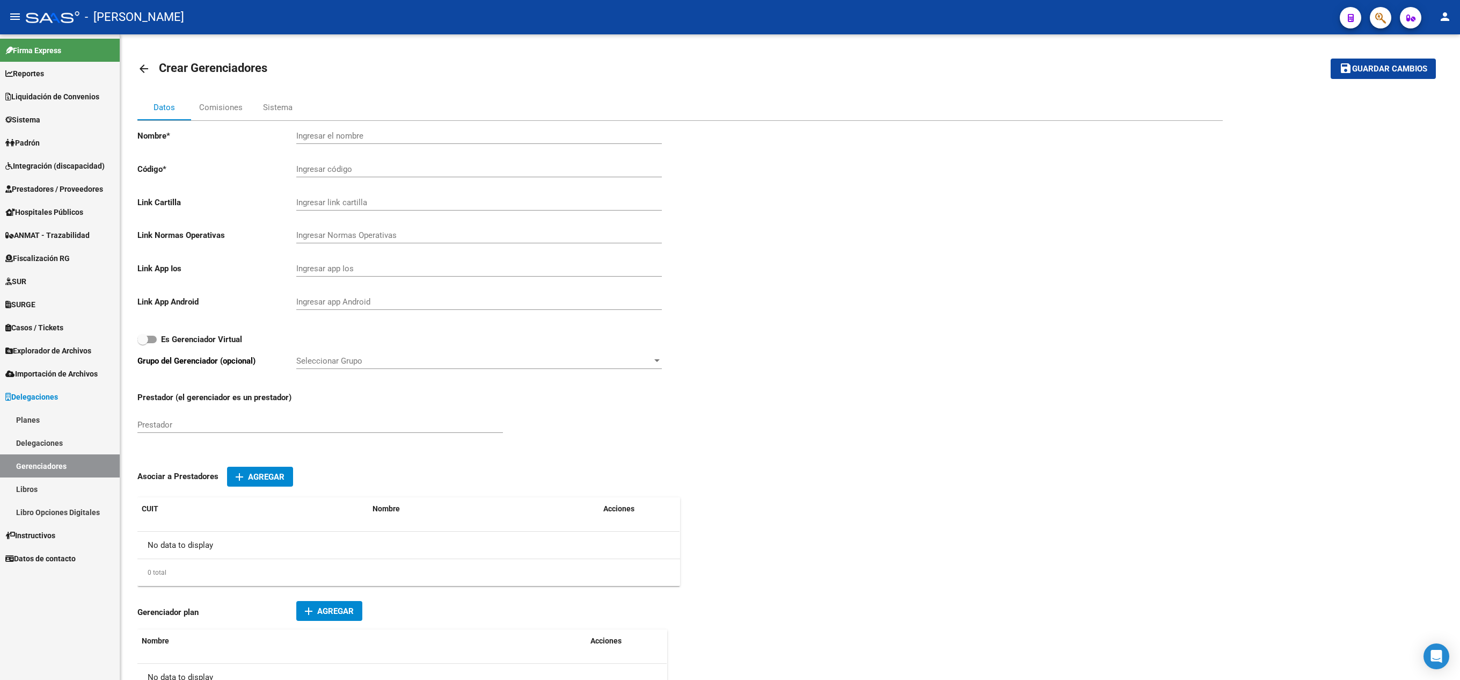 Image resolution: width=1460 pixels, height=680 pixels. What do you see at coordinates (44, 212) in the screenshot?
I see `span: Hospitales Públicos` at bounding box center [44, 212].